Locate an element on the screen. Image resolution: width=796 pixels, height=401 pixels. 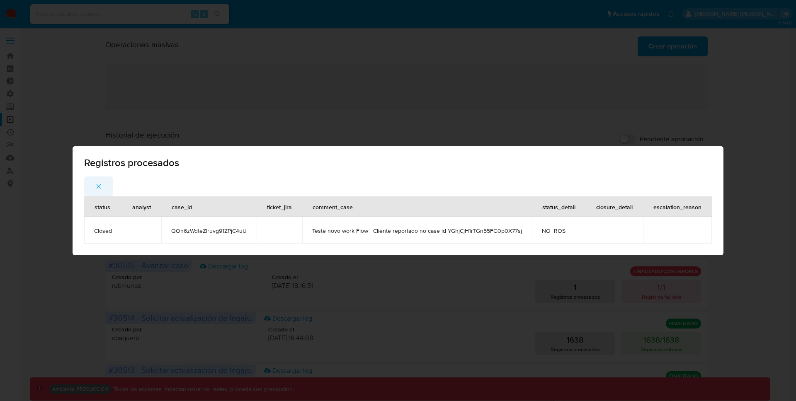
div: closure_detail is located at coordinates (614, 207).